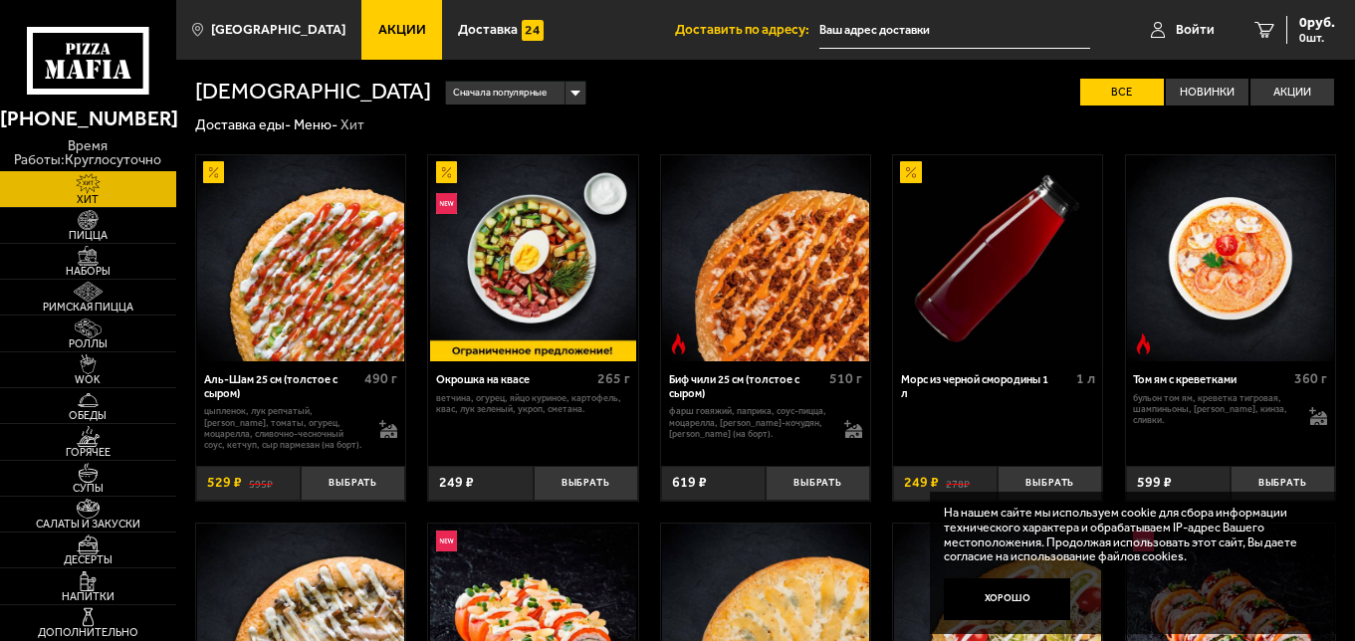 Image resolution: width=1355 pixels, height=641 pixels. What do you see at coordinates (316, 124) in the screenshot?
I see `a: Меню-` at bounding box center [316, 124].